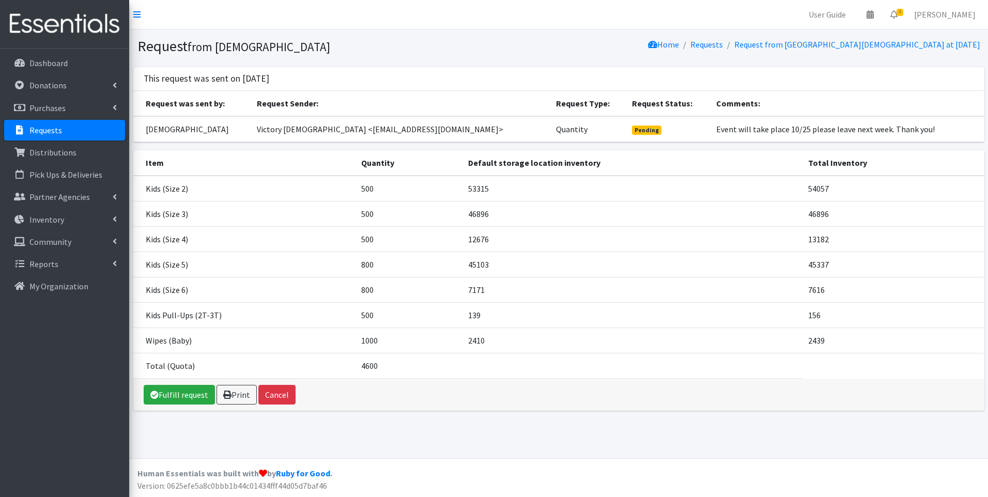  Describe the element at coordinates (894, 14) in the screenshot. I see `a: 4` at that location.